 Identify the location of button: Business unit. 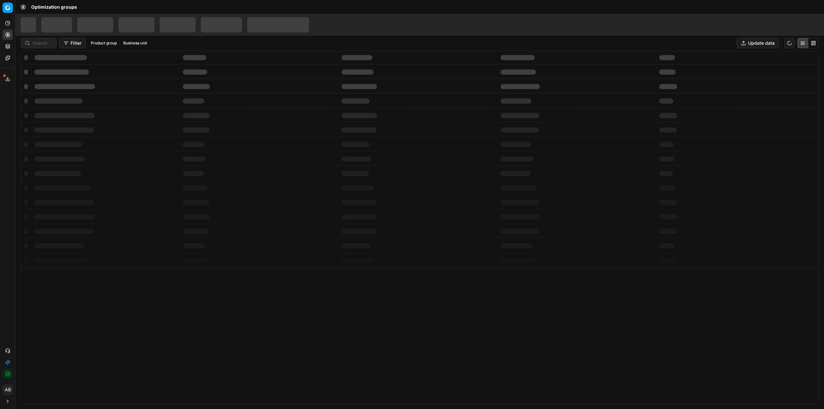
(135, 43).